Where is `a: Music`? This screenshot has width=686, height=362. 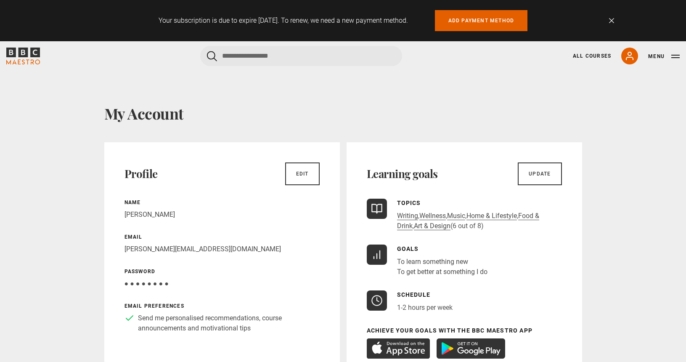
a: Music is located at coordinates (456, 216).